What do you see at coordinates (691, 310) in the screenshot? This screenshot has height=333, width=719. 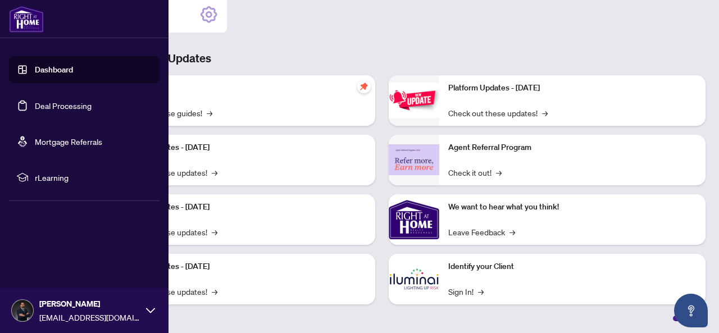 I see `button: Open asap` at bounding box center [691, 310].